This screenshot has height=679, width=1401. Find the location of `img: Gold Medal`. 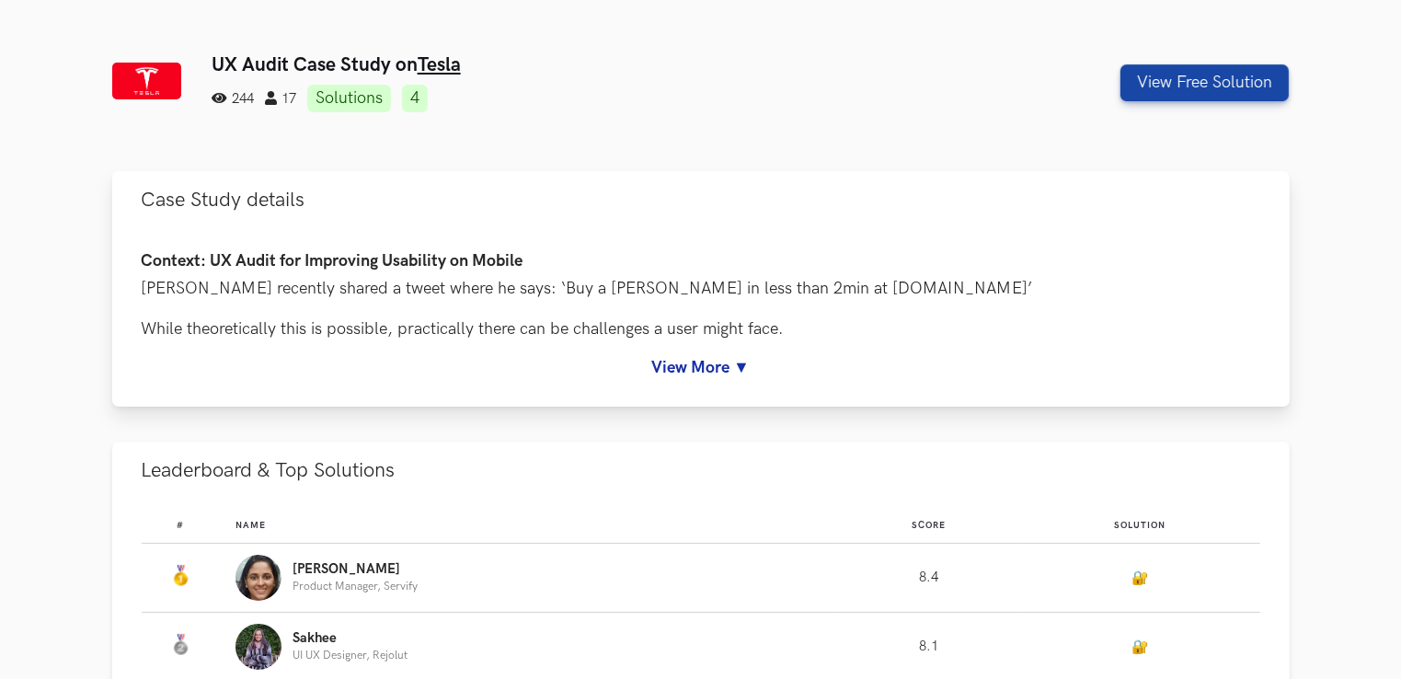

img: Gold Medal is located at coordinates (180, 576).